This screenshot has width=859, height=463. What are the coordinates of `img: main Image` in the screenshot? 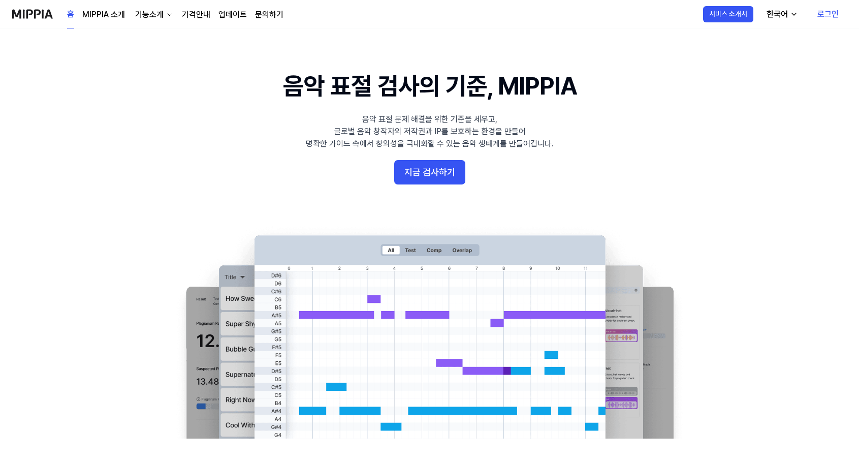 It's located at (430, 332).